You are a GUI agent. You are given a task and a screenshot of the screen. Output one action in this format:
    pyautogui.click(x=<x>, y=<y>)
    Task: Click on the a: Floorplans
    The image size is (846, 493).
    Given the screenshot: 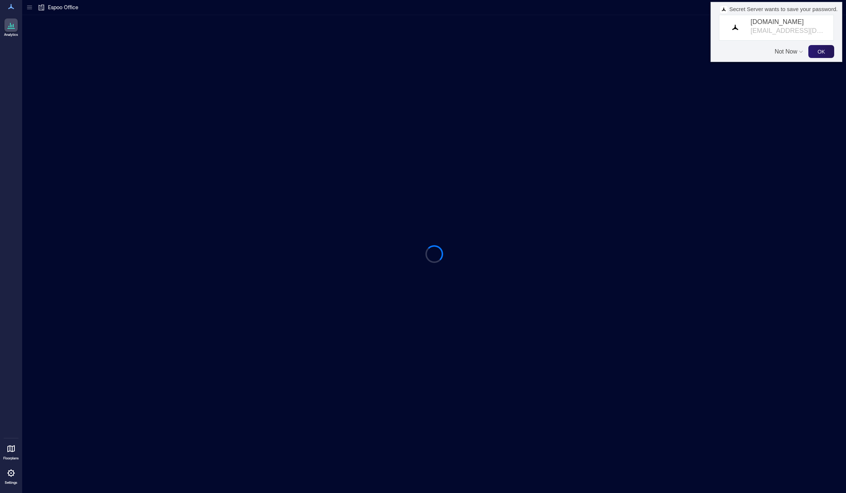 What is the action you would take?
    pyautogui.click(x=11, y=451)
    